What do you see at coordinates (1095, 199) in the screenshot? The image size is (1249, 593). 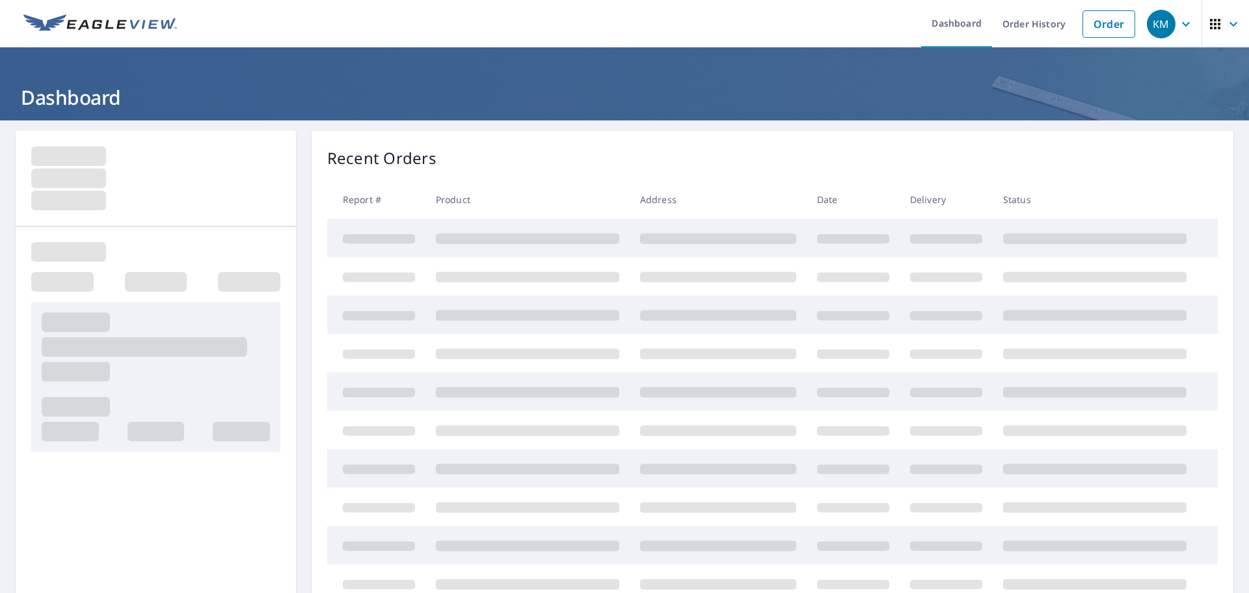 I see `th: Status` at bounding box center [1095, 199].